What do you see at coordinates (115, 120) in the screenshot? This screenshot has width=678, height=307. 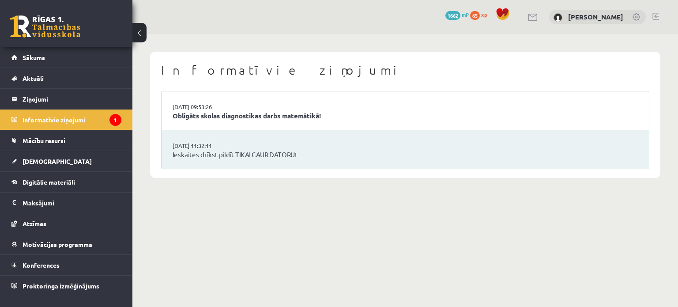 I see `i: 1` at bounding box center [115, 120].